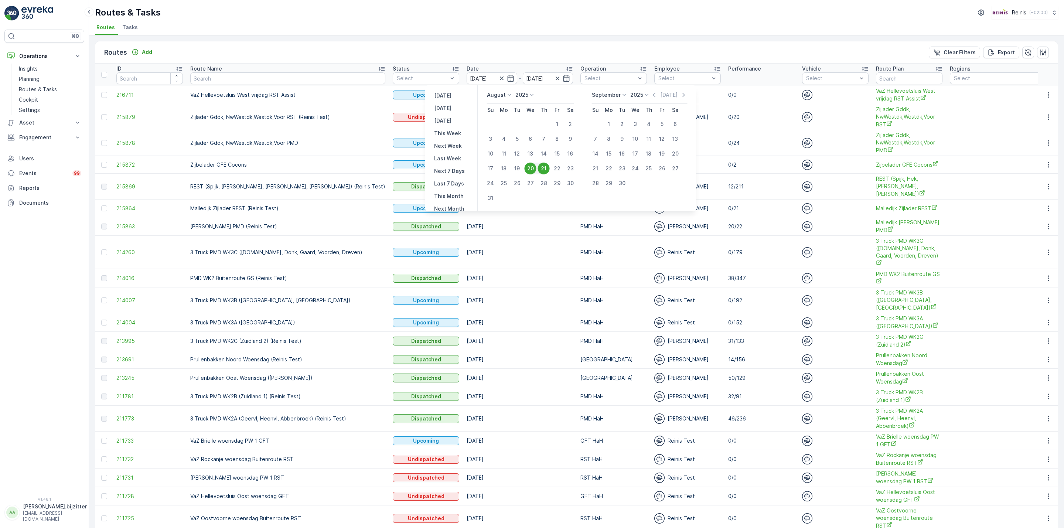 Image resolution: width=1064 pixels, height=528 pixels. What do you see at coordinates (288, 95) in the screenshot?
I see `td: VaZ Hellevoetsluis West vrijdag RST Assist` at bounding box center [288, 95].